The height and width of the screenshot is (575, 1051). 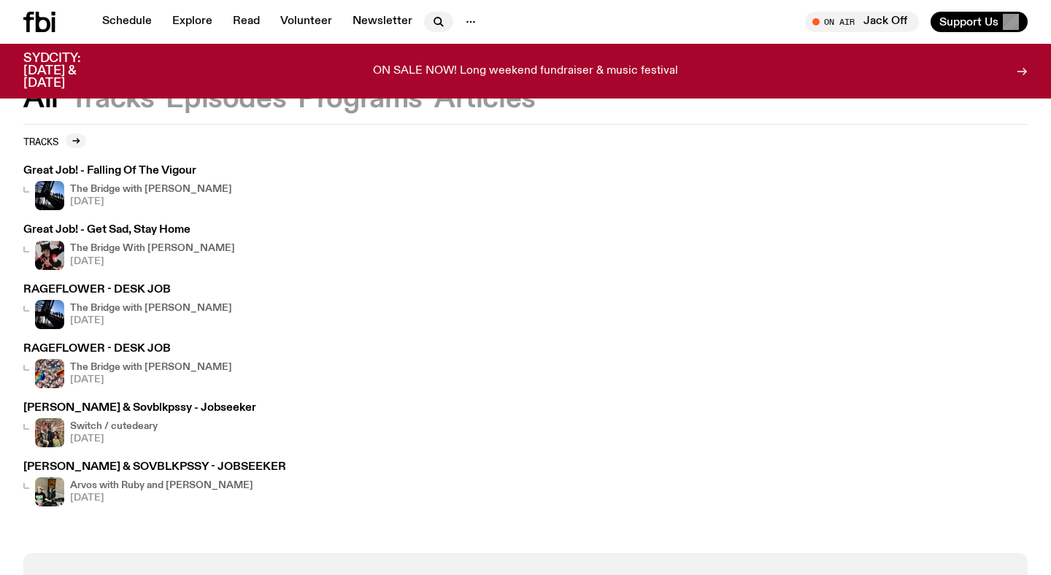 What do you see at coordinates (306, 22) in the screenshot?
I see `a: Volunteer` at bounding box center [306, 22].